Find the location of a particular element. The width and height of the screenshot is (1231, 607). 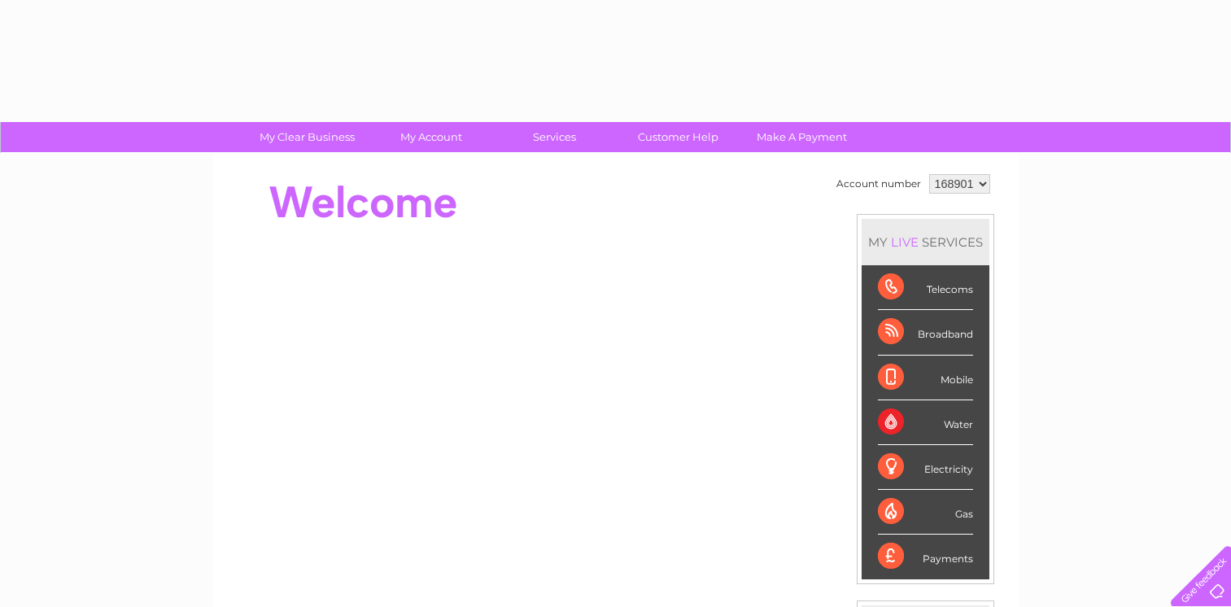

a: Make A Payment is located at coordinates (801, 137).